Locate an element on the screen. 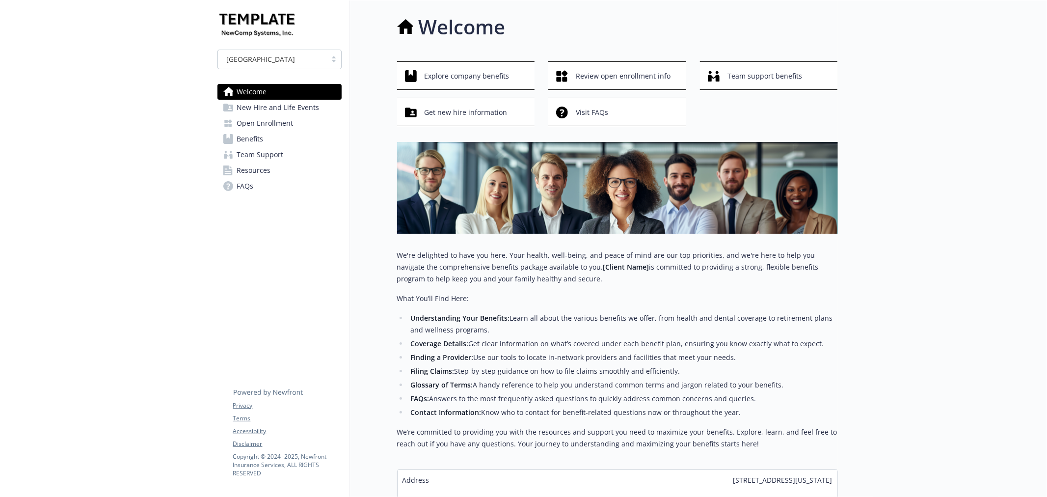 This screenshot has height=497, width=1047. li: Use our tools to locate in-network providers and facilities that meet your needs. is located at coordinates (623, 357).